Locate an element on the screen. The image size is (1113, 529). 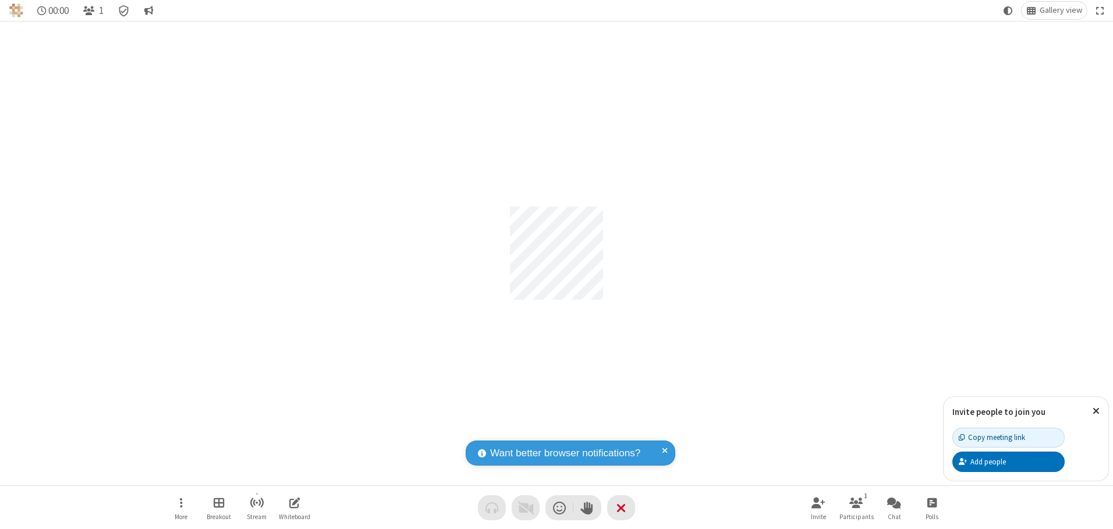
span: Stream is located at coordinates (257, 517).